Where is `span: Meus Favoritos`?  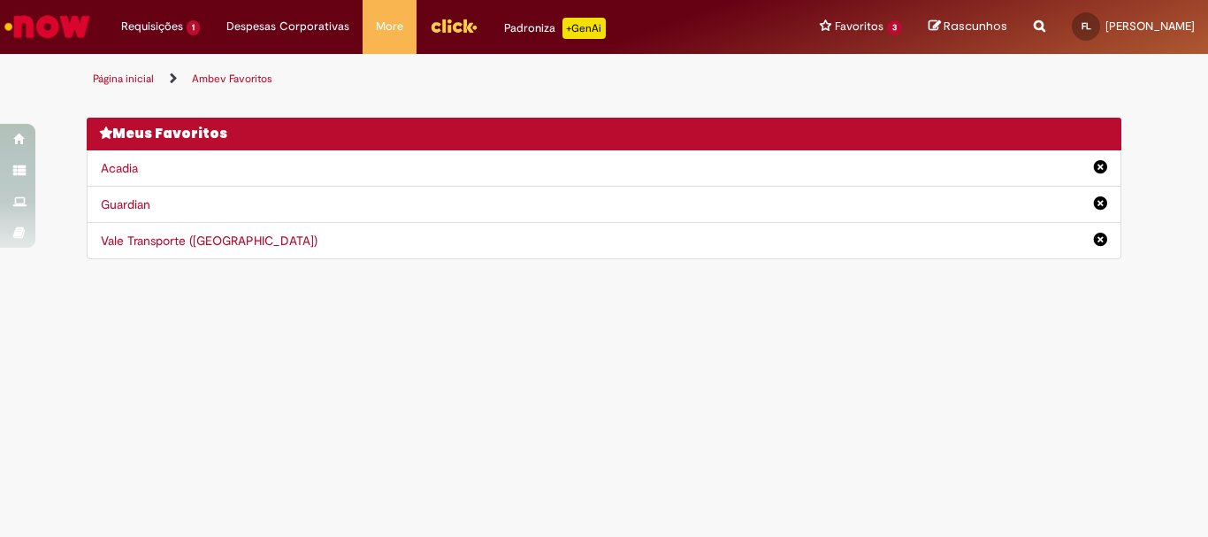 span: Meus Favoritos is located at coordinates (170, 133).